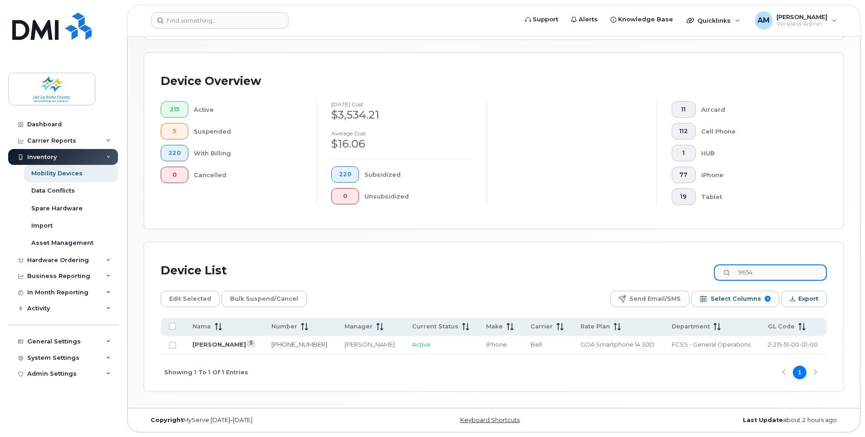  What do you see at coordinates (190, 299) in the screenshot?
I see `button: Edit Selected` at bounding box center [190, 299].